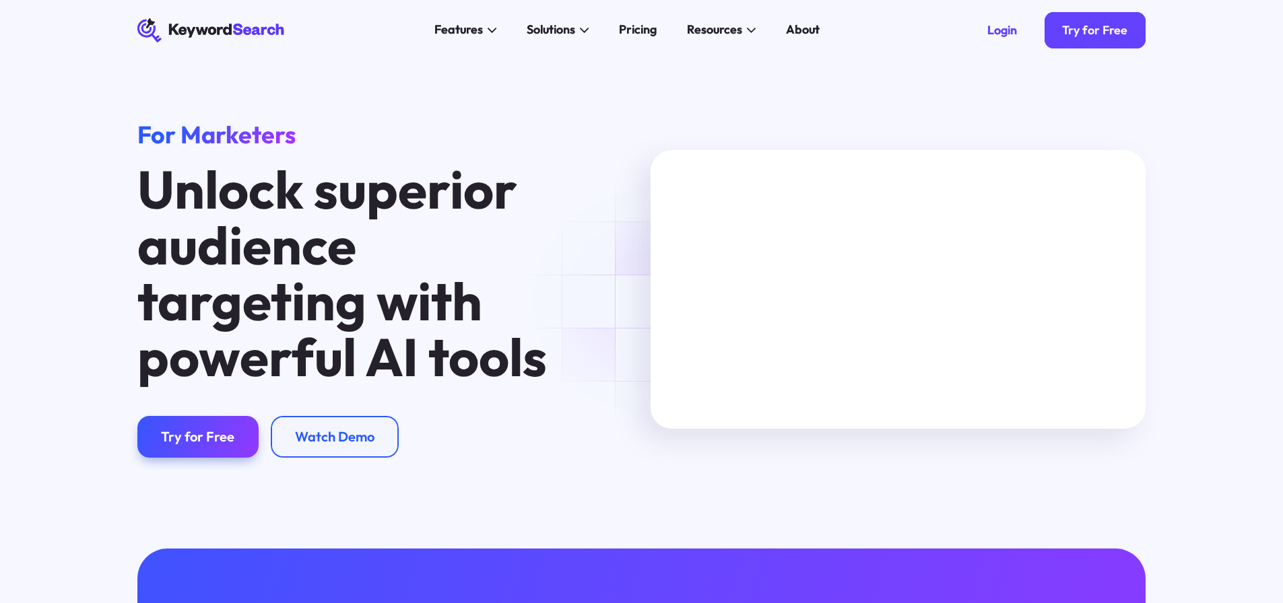 The width and height of the screenshot is (1283, 603). Describe the element at coordinates (1002, 30) in the screenshot. I see `a: Login` at that location.